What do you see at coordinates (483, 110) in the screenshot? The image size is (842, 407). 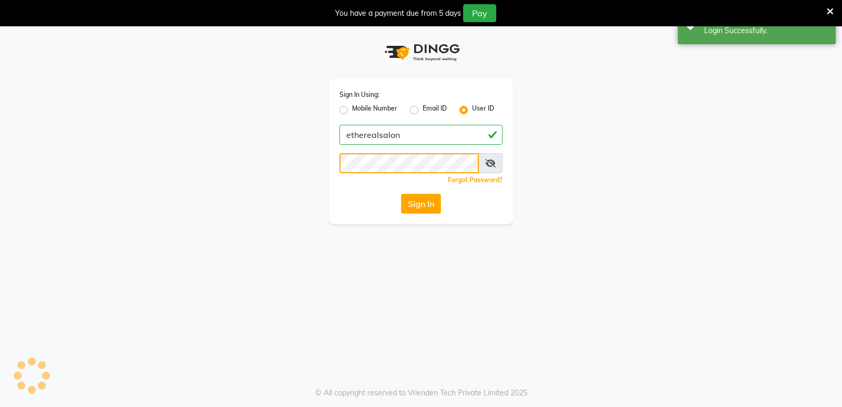 I see `label: User ID` at bounding box center [483, 110].